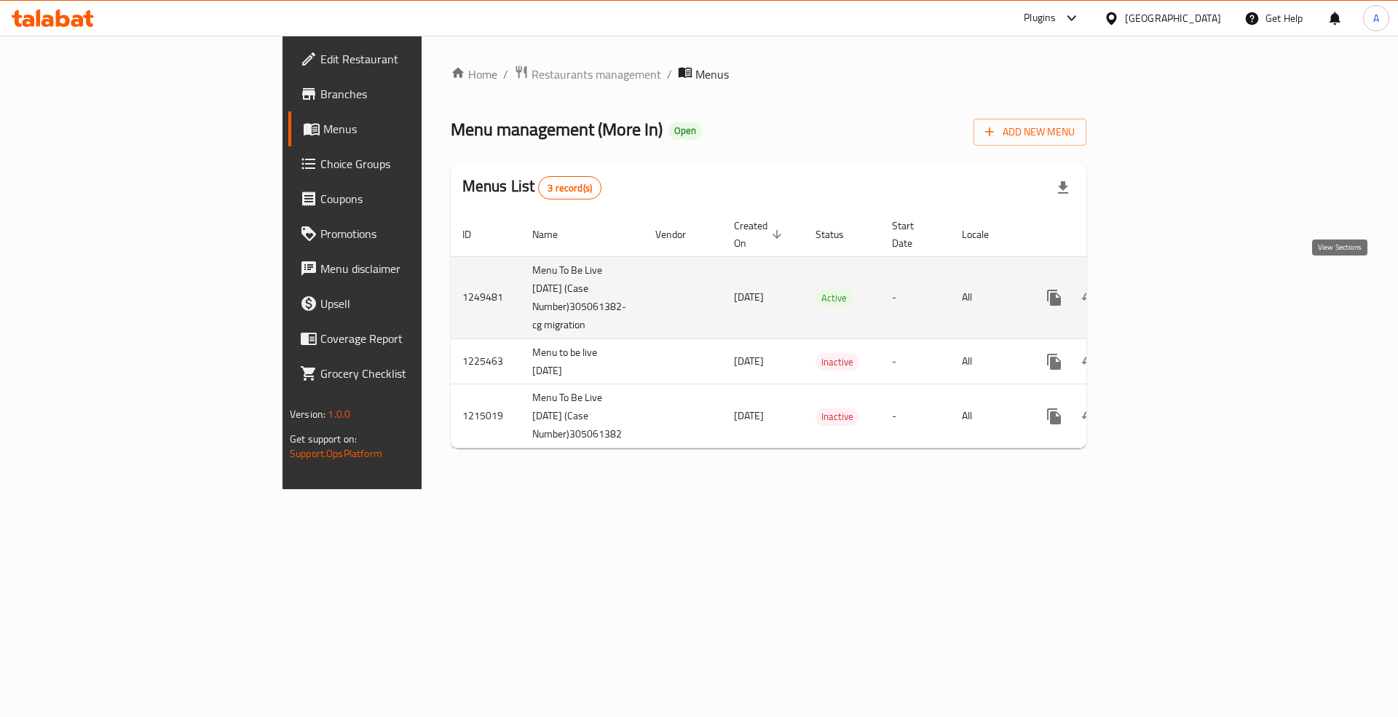 This screenshot has width=1398, height=717. Describe the element at coordinates (819, 331) in the screenshot. I see `table: enhanced table` at that location.